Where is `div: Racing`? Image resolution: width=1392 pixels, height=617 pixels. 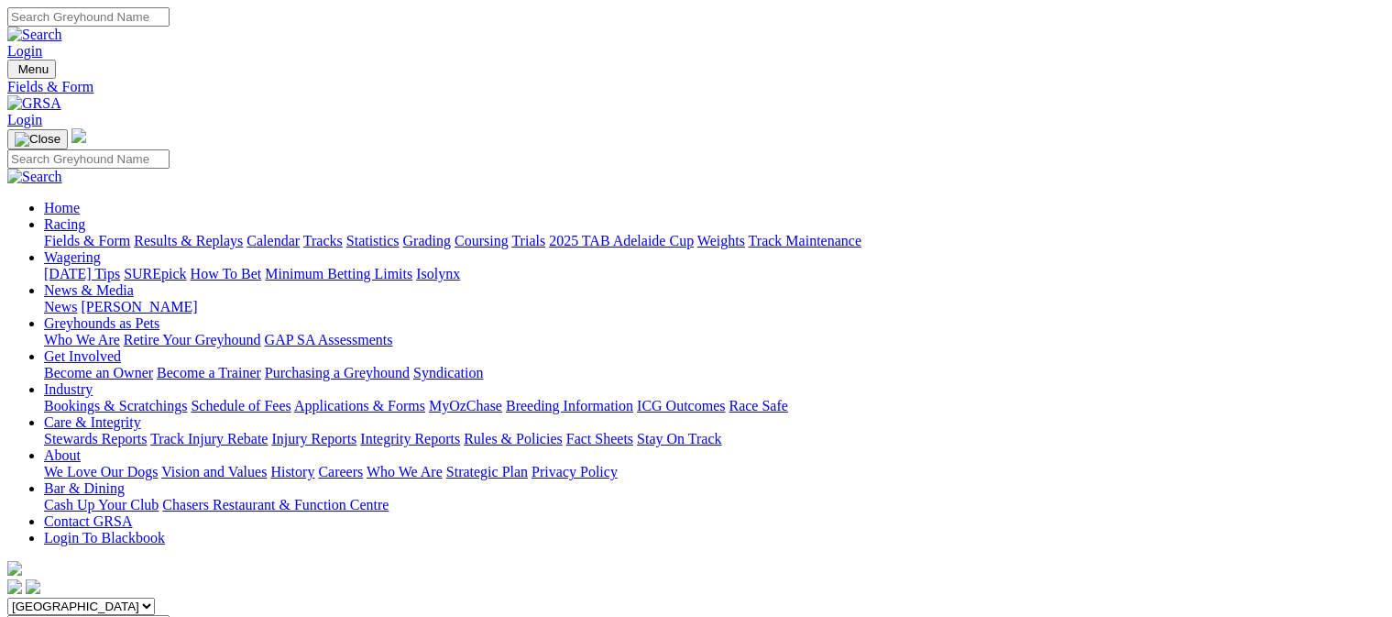 div: Racing is located at coordinates (714, 241).